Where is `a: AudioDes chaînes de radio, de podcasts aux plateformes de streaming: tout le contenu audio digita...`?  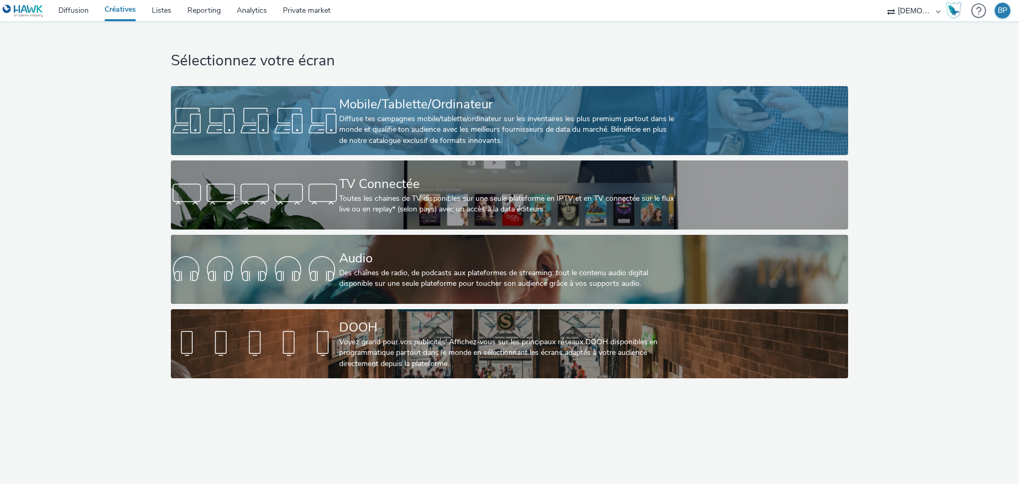 a: AudioDes chaînes de radio, de podcasts aux plateformes de streaming: tout le contenu audio digita... is located at coordinates (509, 269).